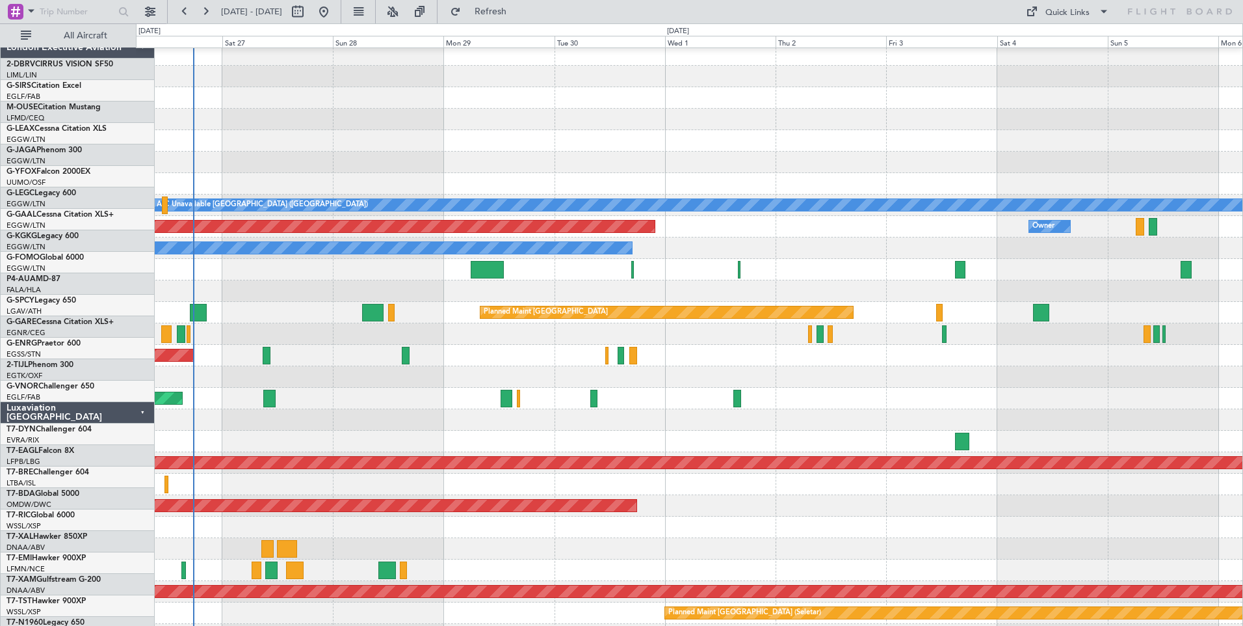  I want to click on a: T7-XAMGulfstream G-200, so click(53, 579).